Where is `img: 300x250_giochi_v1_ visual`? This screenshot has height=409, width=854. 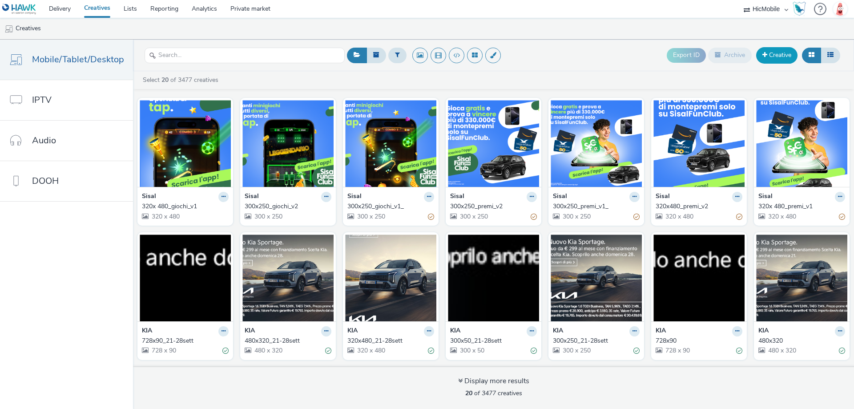
img: 300x250_giochi_v1_ visual is located at coordinates (390, 143).